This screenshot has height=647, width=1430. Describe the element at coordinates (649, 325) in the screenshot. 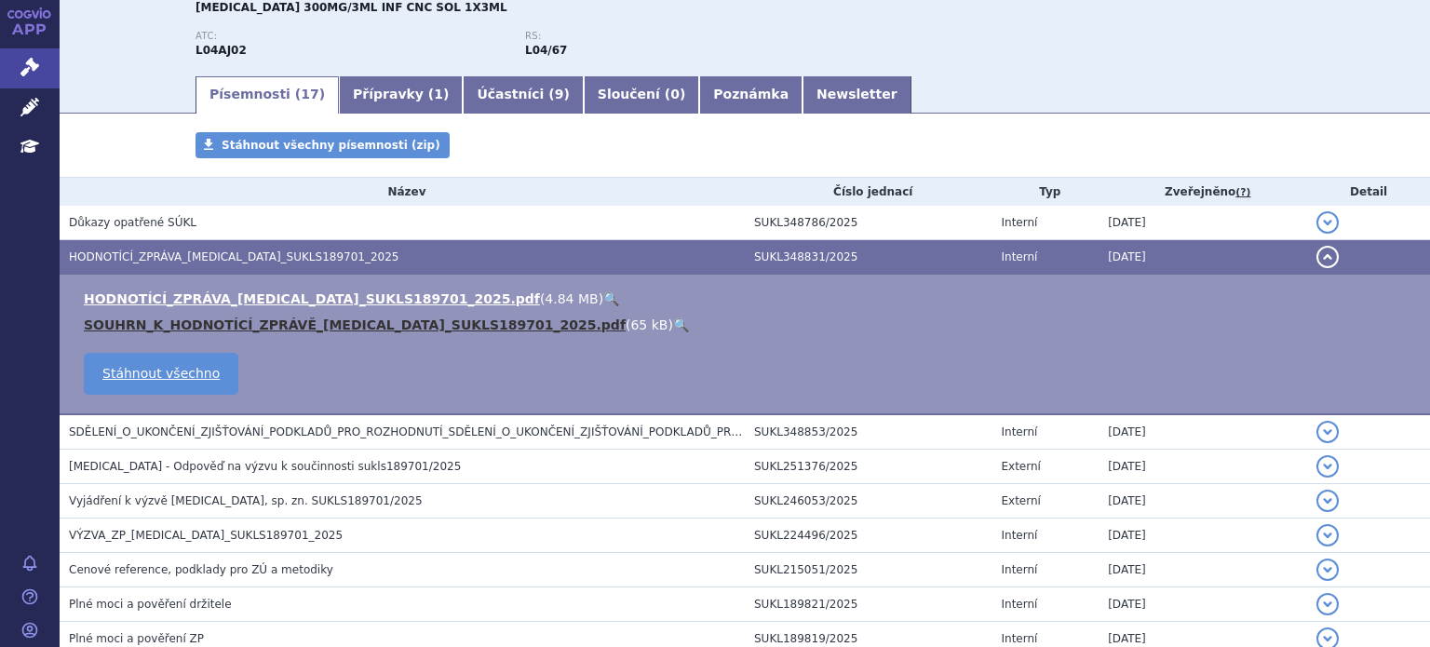

I see `span: 65 kB` at that location.